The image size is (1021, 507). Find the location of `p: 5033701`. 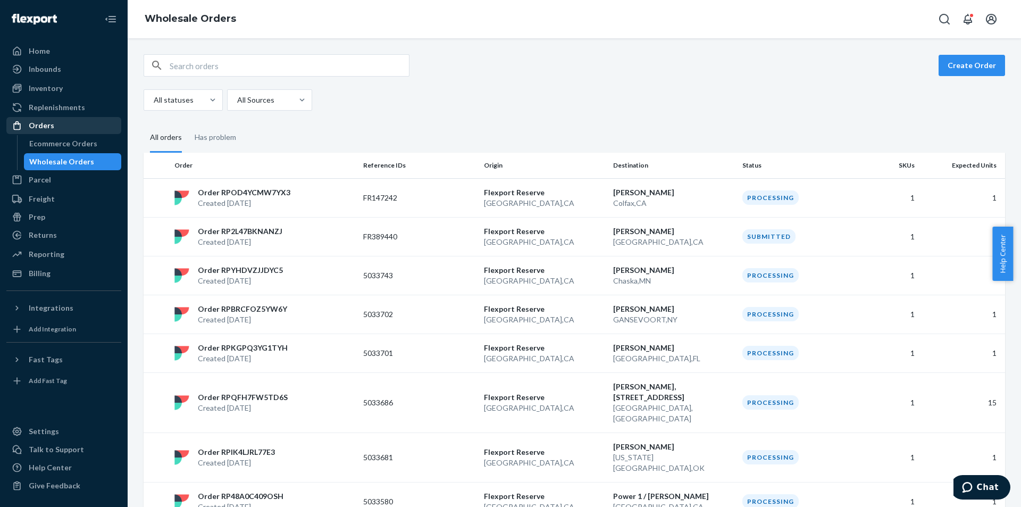

p: 5033701 is located at coordinates (406, 353).